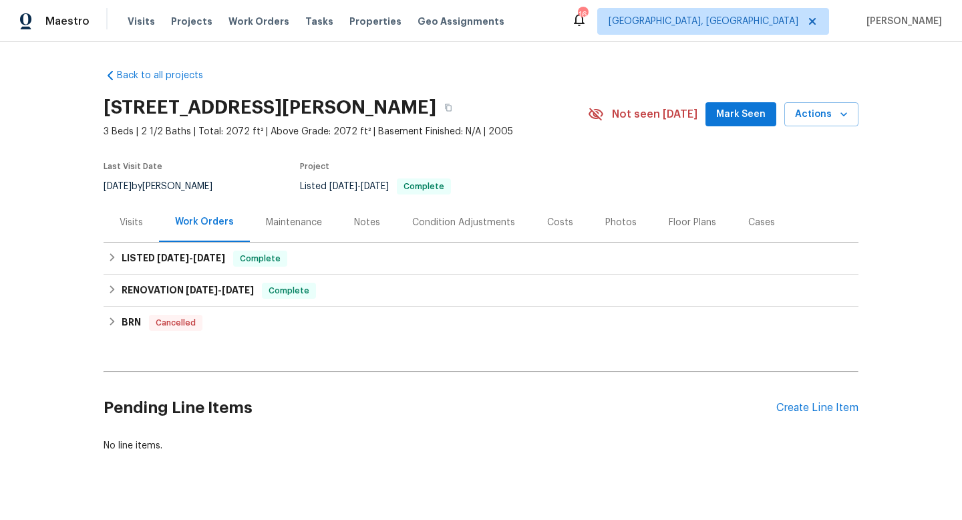  I want to click on span: Actions, so click(821, 114).